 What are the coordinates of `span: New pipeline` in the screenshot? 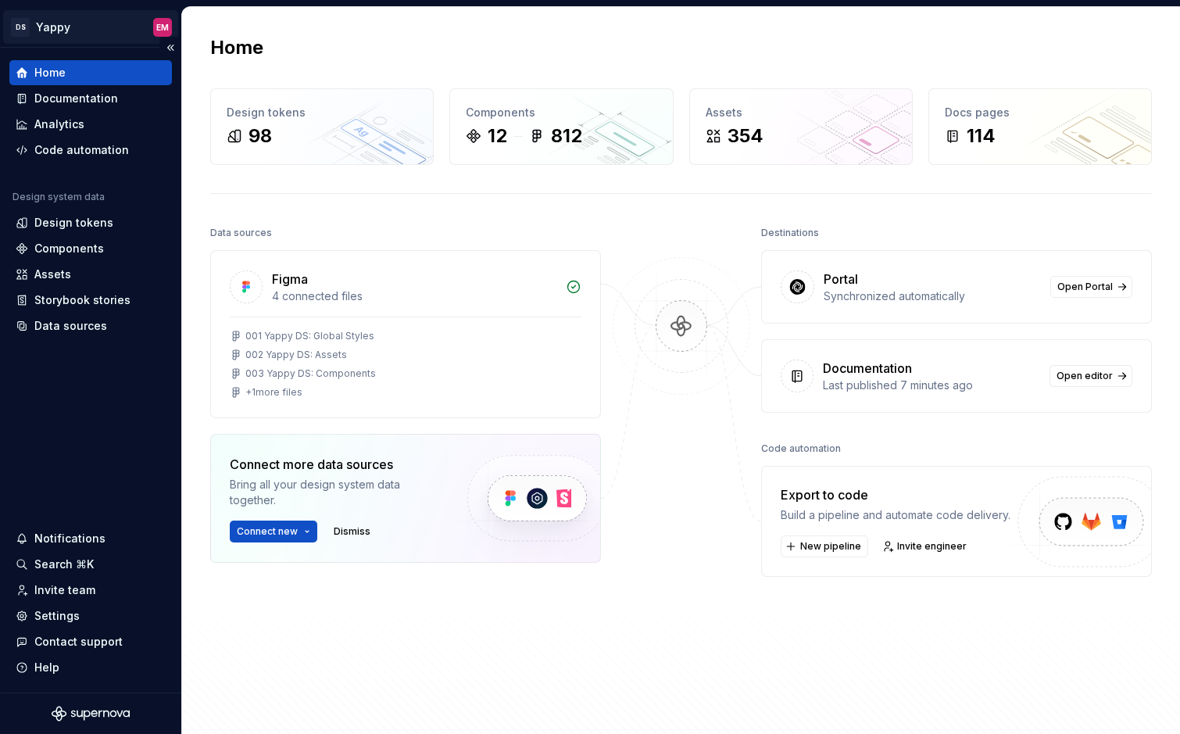 It's located at (831, 546).